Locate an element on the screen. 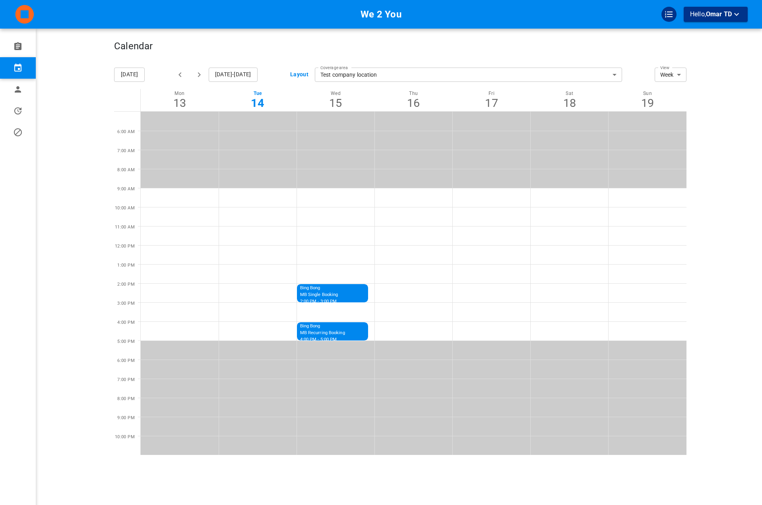 Image resolution: width=762 pixels, height=505 pixels. span: 7:00 PM is located at coordinates (126, 380).